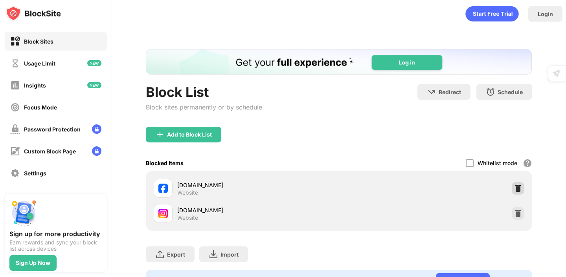 This screenshot has width=566, height=277. Describe the element at coordinates (56, 246) in the screenshot. I see `div: Earn rewards and sync your block list across devices` at that location.